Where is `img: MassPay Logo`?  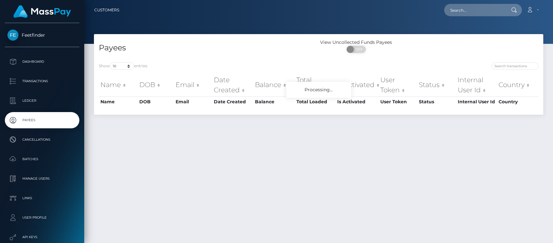
img: MassPay Logo is located at coordinates (42, 11).